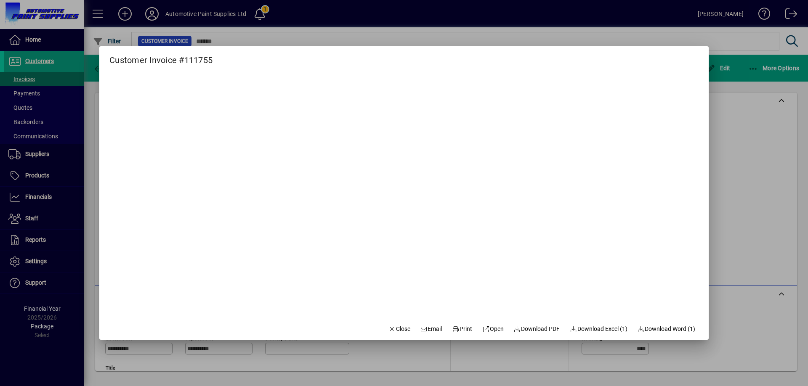  What do you see at coordinates (431, 329) in the screenshot?
I see `span: Email` at bounding box center [431, 329].